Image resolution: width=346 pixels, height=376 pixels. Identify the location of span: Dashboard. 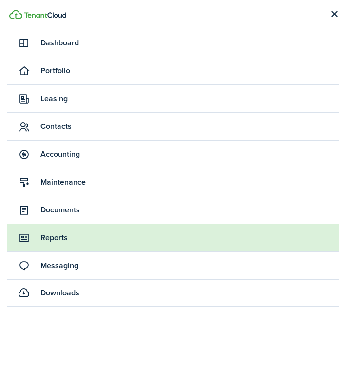
(190, 43).